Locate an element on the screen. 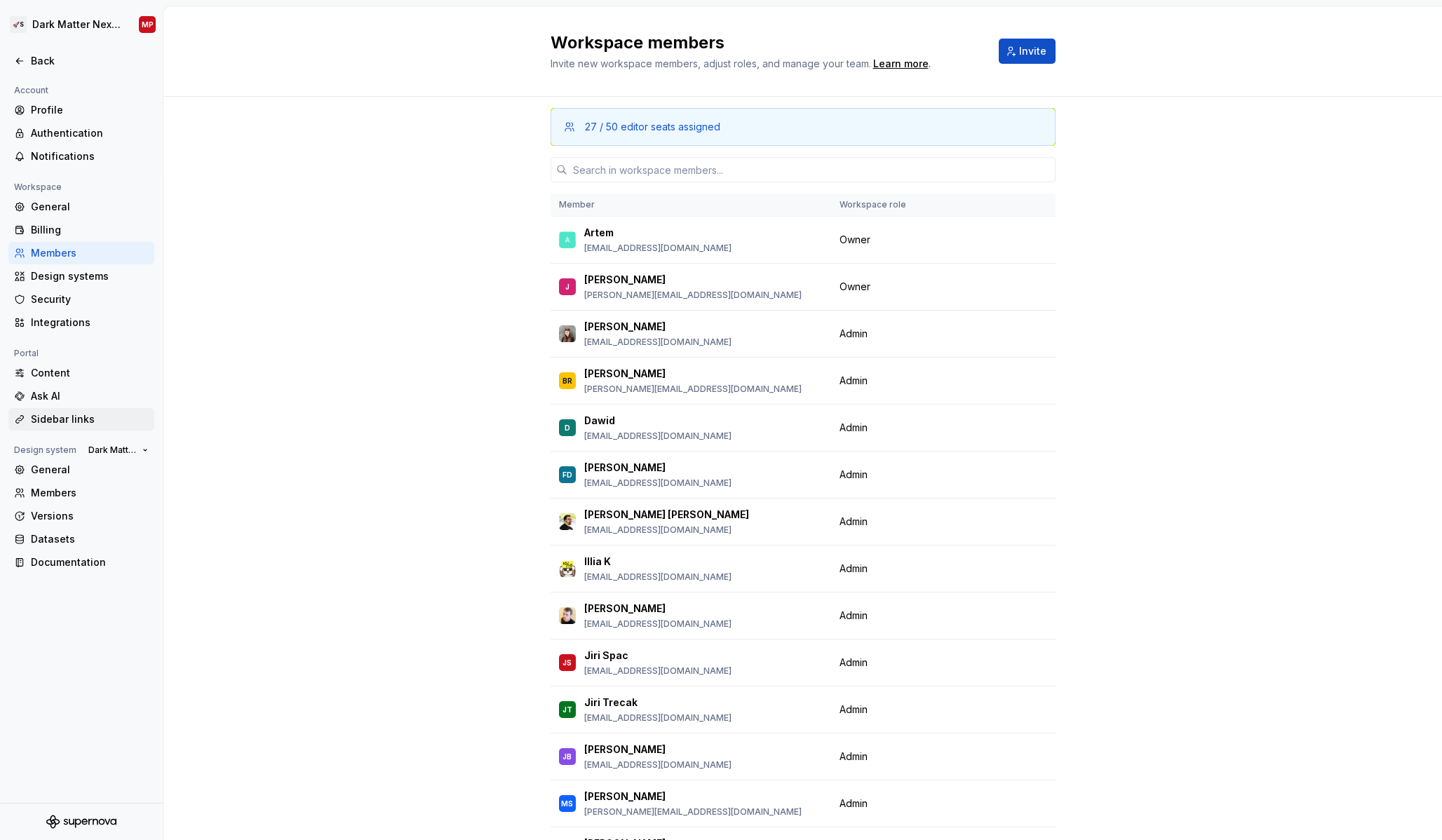 Image resolution: width=1442 pixels, height=840 pixels. a: Profile is located at coordinates (81, 110).